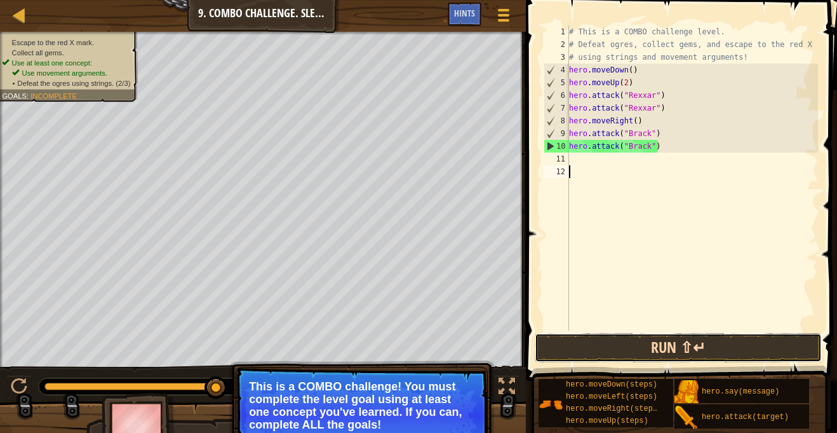 Image resolution: width=837 pixels, height=433 pixels. Describe the element at coordinates (556, 32) in the screenshot. I see `div: 1` at that location.